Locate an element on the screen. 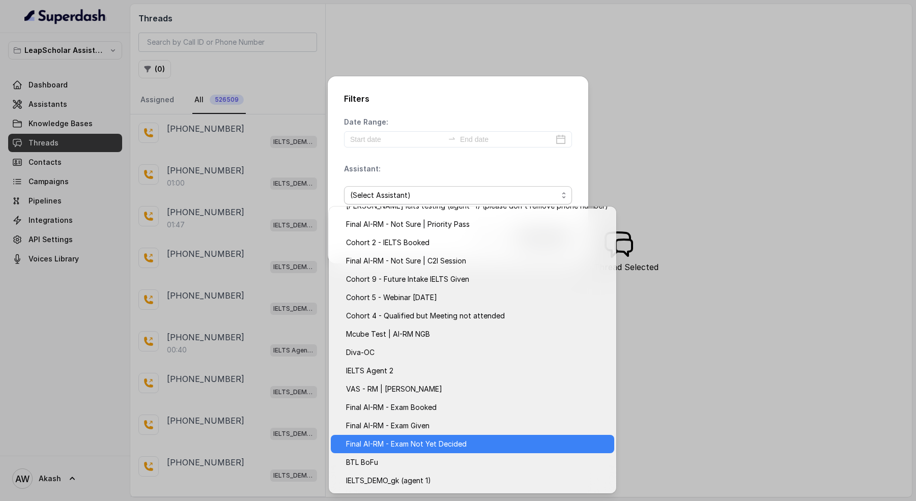 This screenshot has width=916, height=501. span: Diva-OC is located at coordinates (477, 353).